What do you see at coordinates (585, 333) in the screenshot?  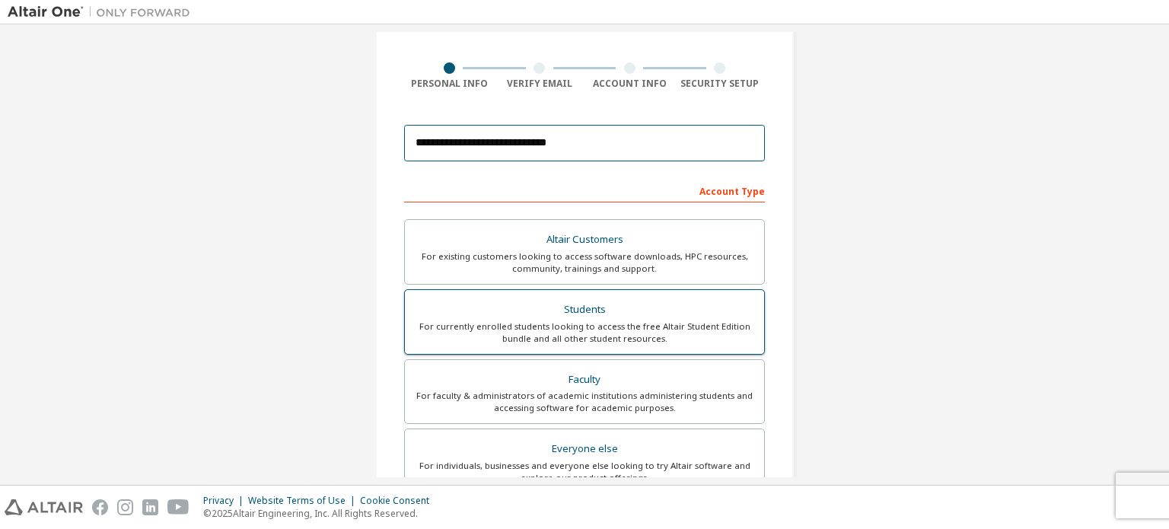 I see `div: For currently enrolled students looking to access the free Altair Student Edition bundle and all ...` at bounding box center [585, 333].